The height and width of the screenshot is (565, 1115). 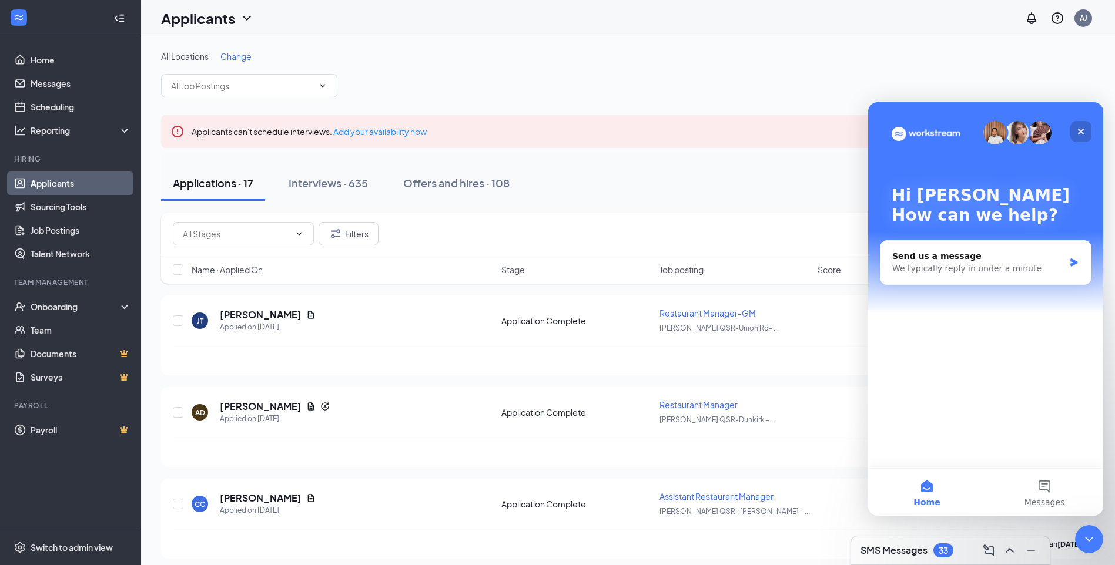 I want to click on img: Profile image for Shin, so click(x=172, y=31).